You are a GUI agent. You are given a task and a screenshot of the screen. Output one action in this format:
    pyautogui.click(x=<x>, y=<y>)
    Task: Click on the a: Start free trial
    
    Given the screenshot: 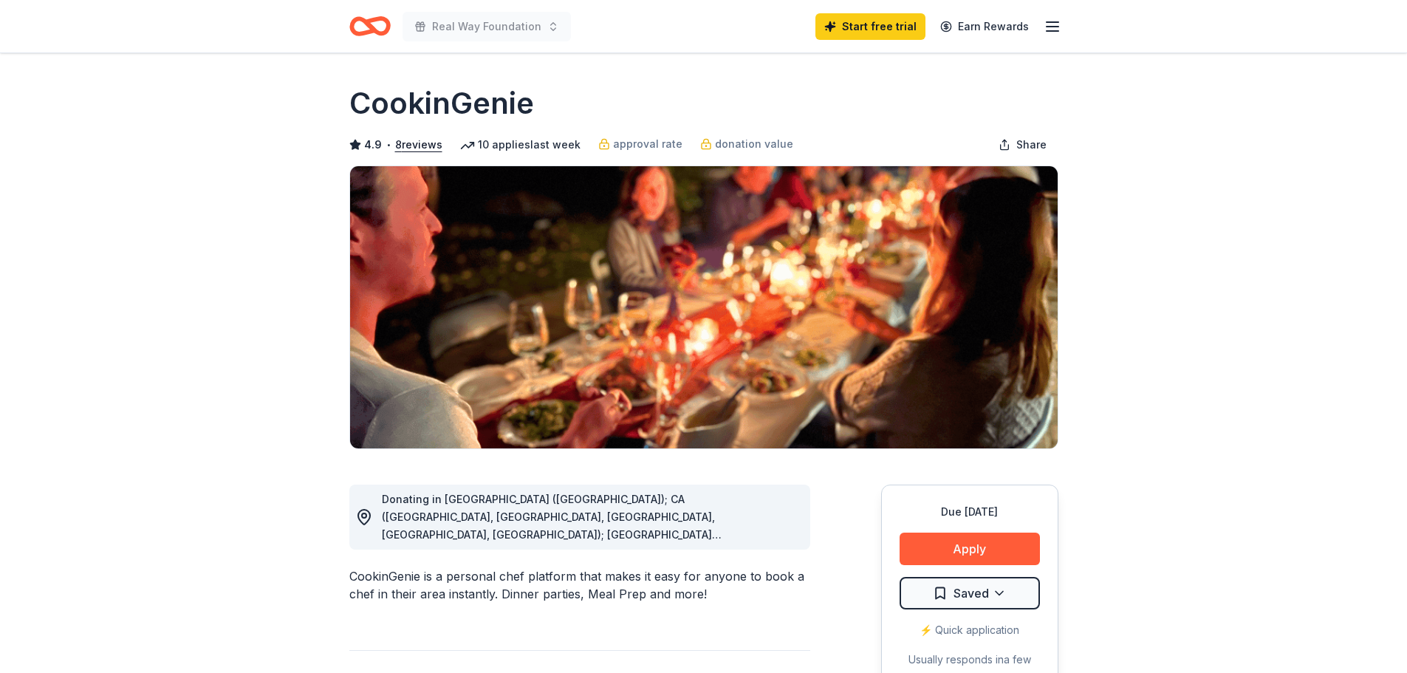 What is the action you would take?
    pyautogui.click(x=870, y=27)
    